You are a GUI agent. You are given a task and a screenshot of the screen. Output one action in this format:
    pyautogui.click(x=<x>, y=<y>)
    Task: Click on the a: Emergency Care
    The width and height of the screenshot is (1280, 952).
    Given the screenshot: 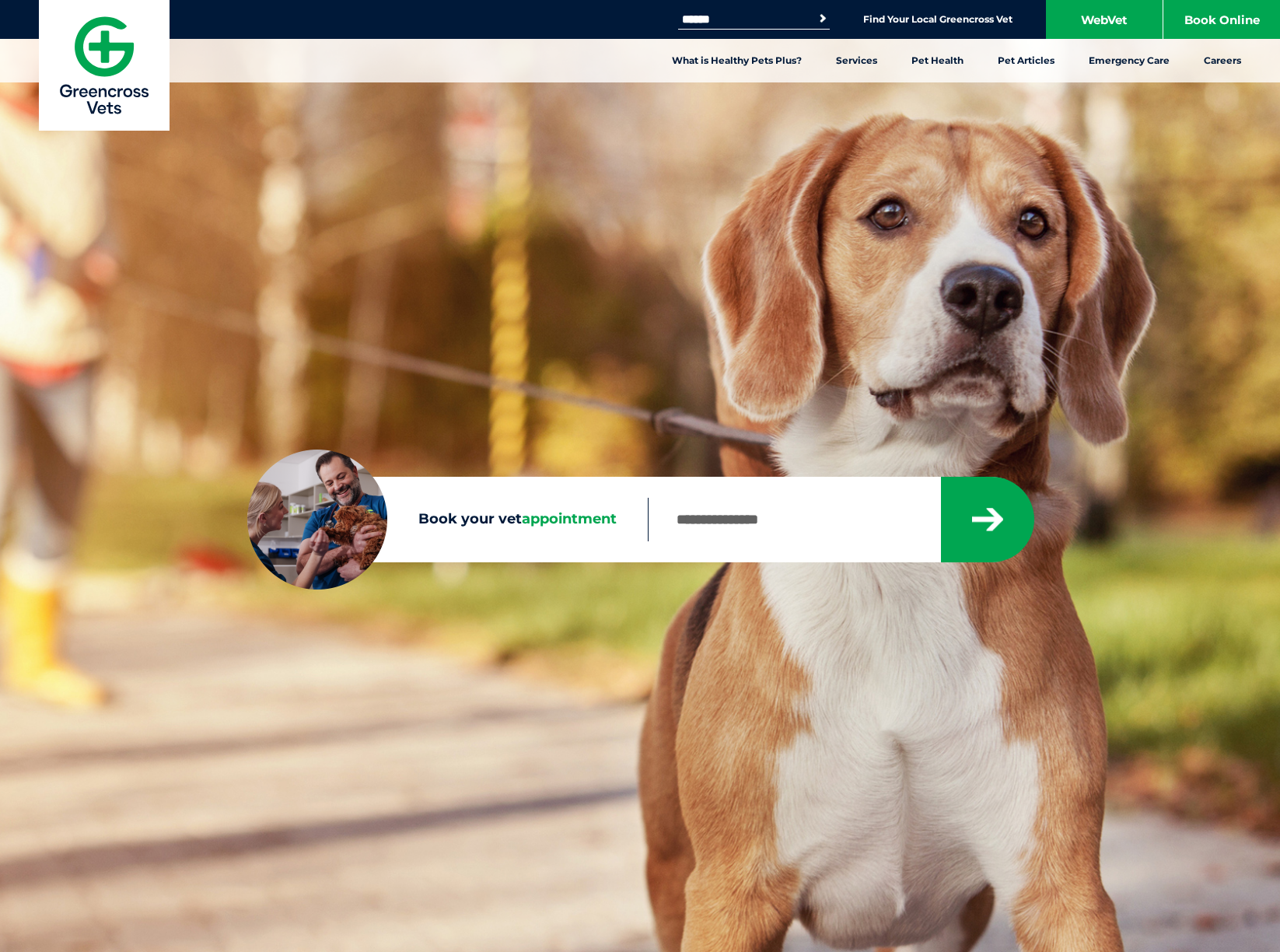 What is the action you would take?
    pyautogui.click(x=1129, y=61)
    